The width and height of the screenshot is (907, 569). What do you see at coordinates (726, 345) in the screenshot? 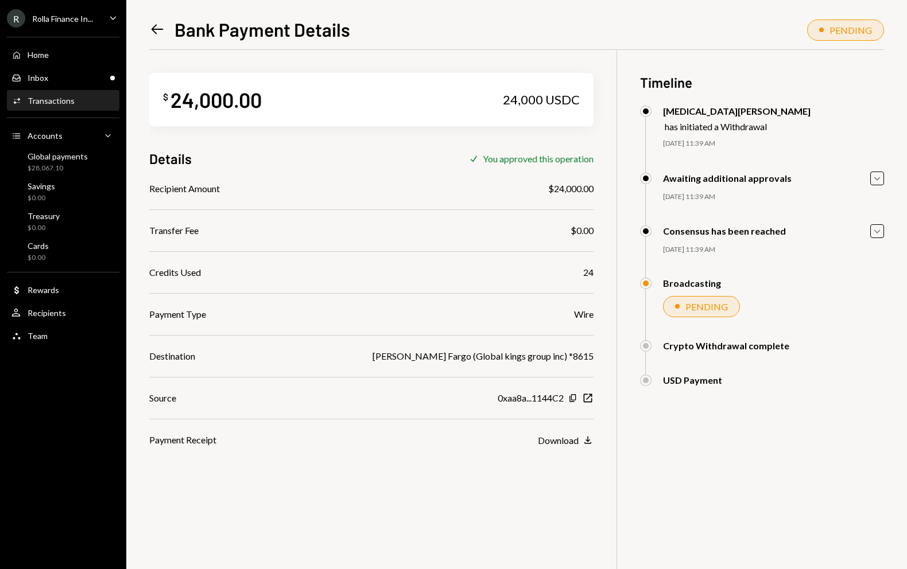
I see `div: Crypto Withdrawal complete` at bounding box center [726, 345].